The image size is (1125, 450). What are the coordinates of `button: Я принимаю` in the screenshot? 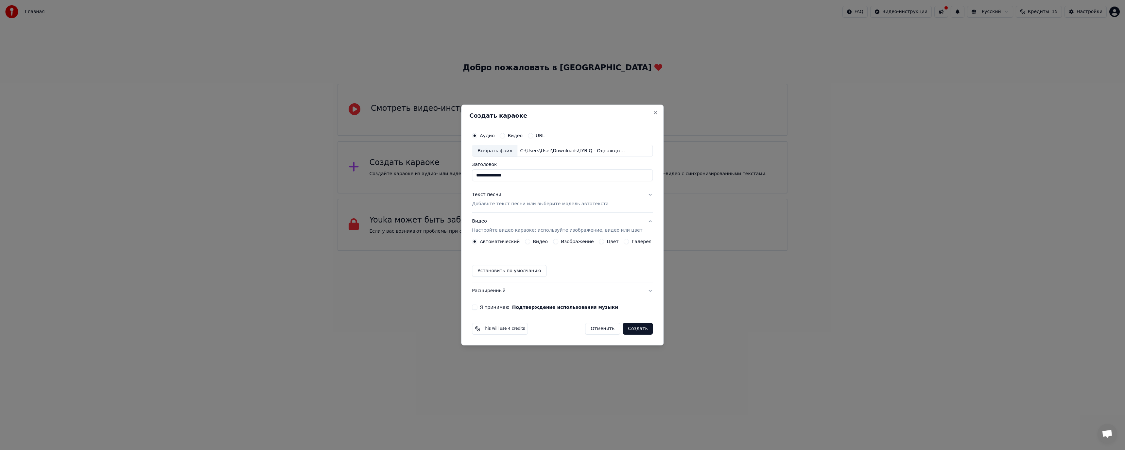 It's located at (565, 307).